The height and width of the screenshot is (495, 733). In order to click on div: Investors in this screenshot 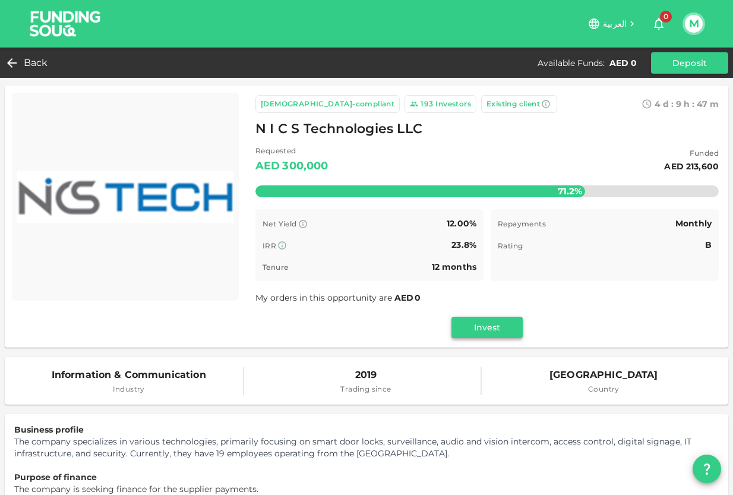, I will do `click(453, 104)`.